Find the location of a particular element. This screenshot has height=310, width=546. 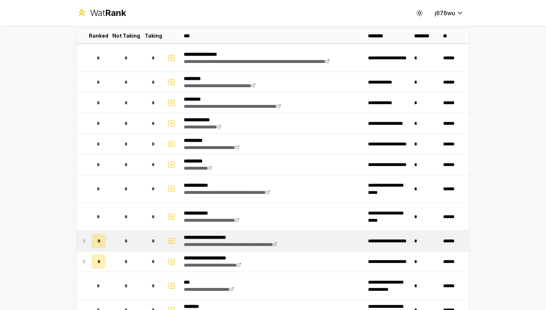

button: j678wu is located at coordinates (449, 13).